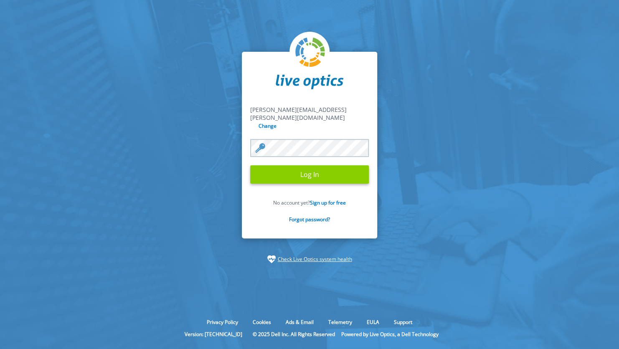 The image size is (619, 349). Describe the element at coordinates (315, 259) in the screenshot. I see `a: Check Live Optics system health` at that location.